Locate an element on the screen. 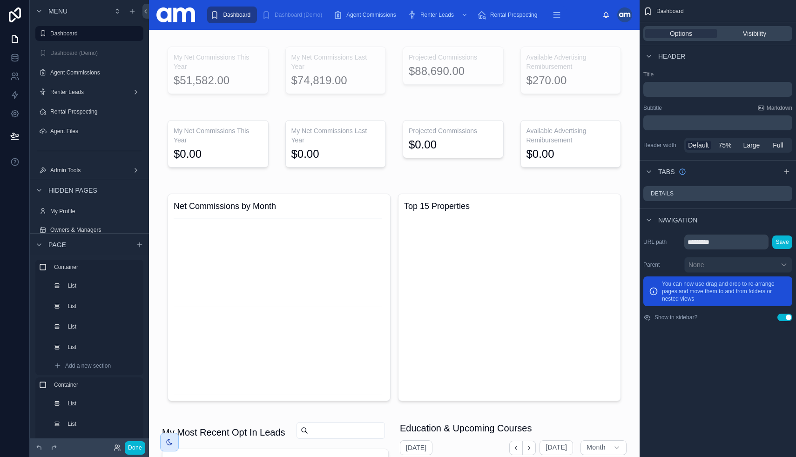 Image resolution: width=796 pixels, height=457 pixels. span: Page is located at coordinates (57, 245).